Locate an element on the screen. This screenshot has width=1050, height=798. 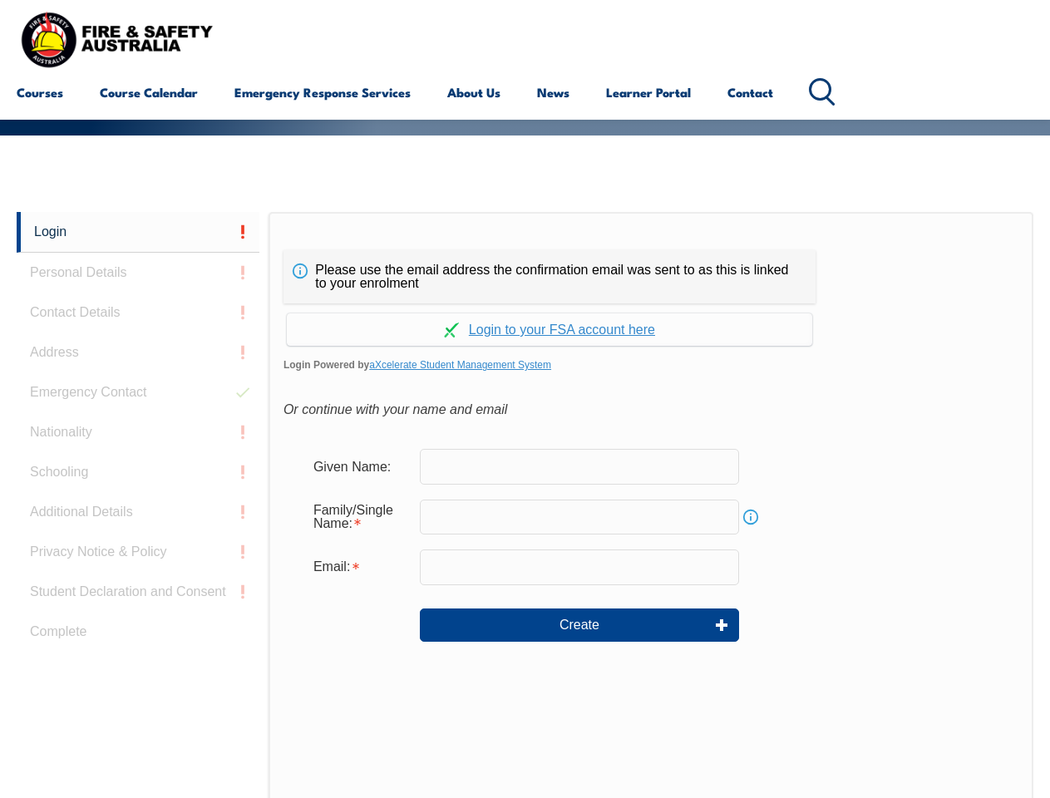
div: Family/Single Name is required. is located at coordinates (360, 517).